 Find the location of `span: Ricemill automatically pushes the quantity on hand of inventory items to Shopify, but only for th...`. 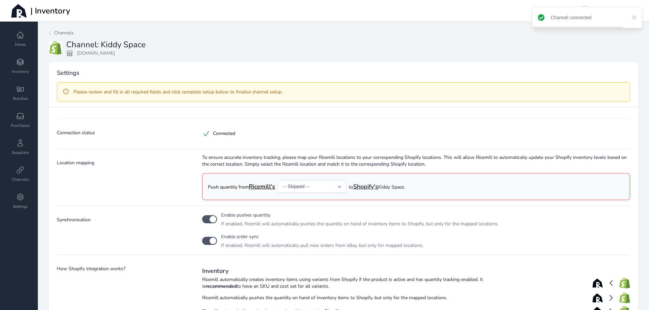

span: Ricemill automatically pushes the quantity on hand of inventory items to Shopify, but only for th... is located at coordinates (345, 298).